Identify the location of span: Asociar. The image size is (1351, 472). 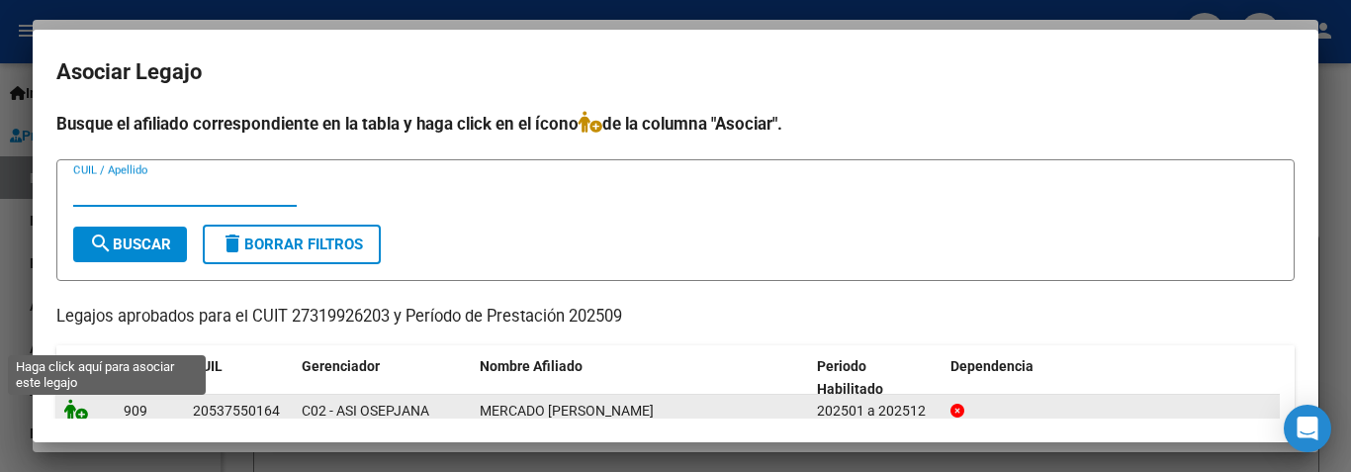
(88, 366).